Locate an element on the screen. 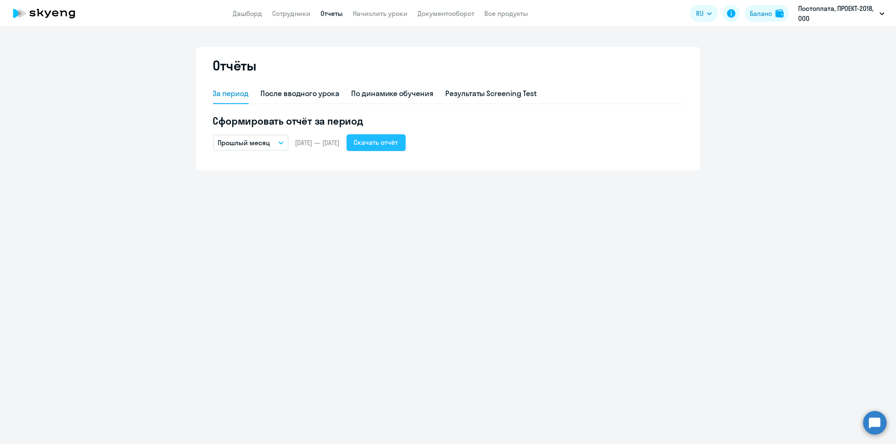  div: По динамике обучения is located at coordinates (392, 94).